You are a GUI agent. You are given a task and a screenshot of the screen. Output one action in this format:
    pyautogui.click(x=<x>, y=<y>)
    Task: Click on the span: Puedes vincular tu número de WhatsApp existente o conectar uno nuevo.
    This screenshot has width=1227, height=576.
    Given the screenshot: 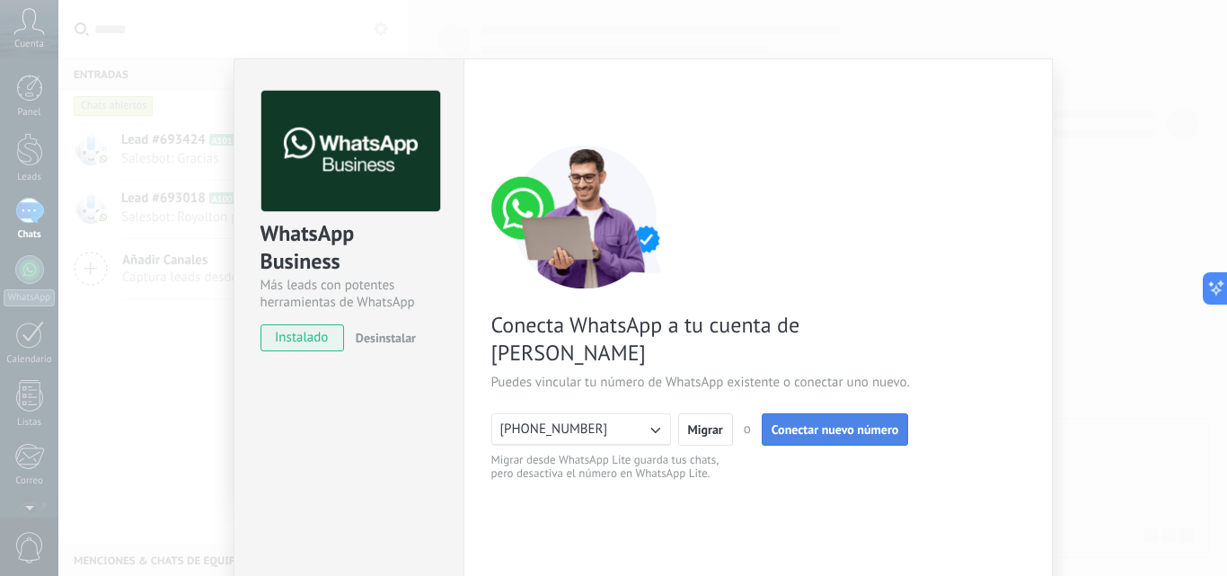 What is the action you would take?
    pyautogui.click(x=701, y=383)
    